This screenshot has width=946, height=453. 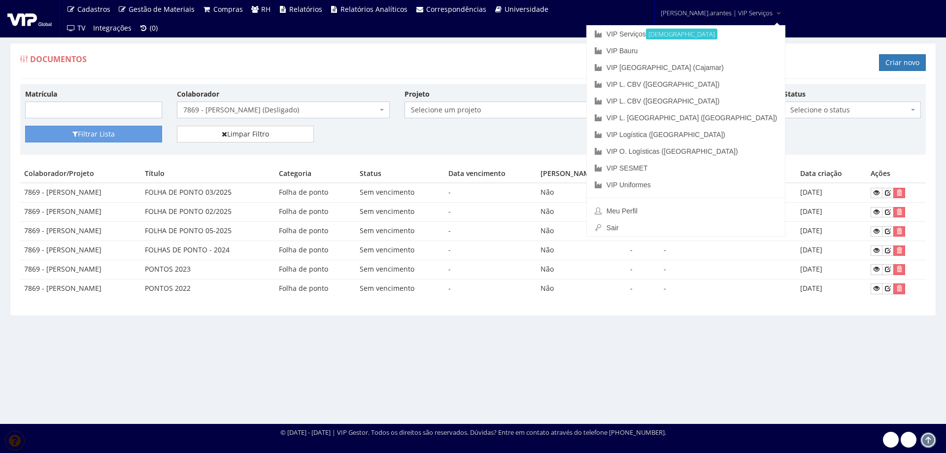 What do you see at coordinates (208, 212) in the screenshot?
I see `td: FOLHA DE PONTO 02/2025` at bounding box center [208, 212].